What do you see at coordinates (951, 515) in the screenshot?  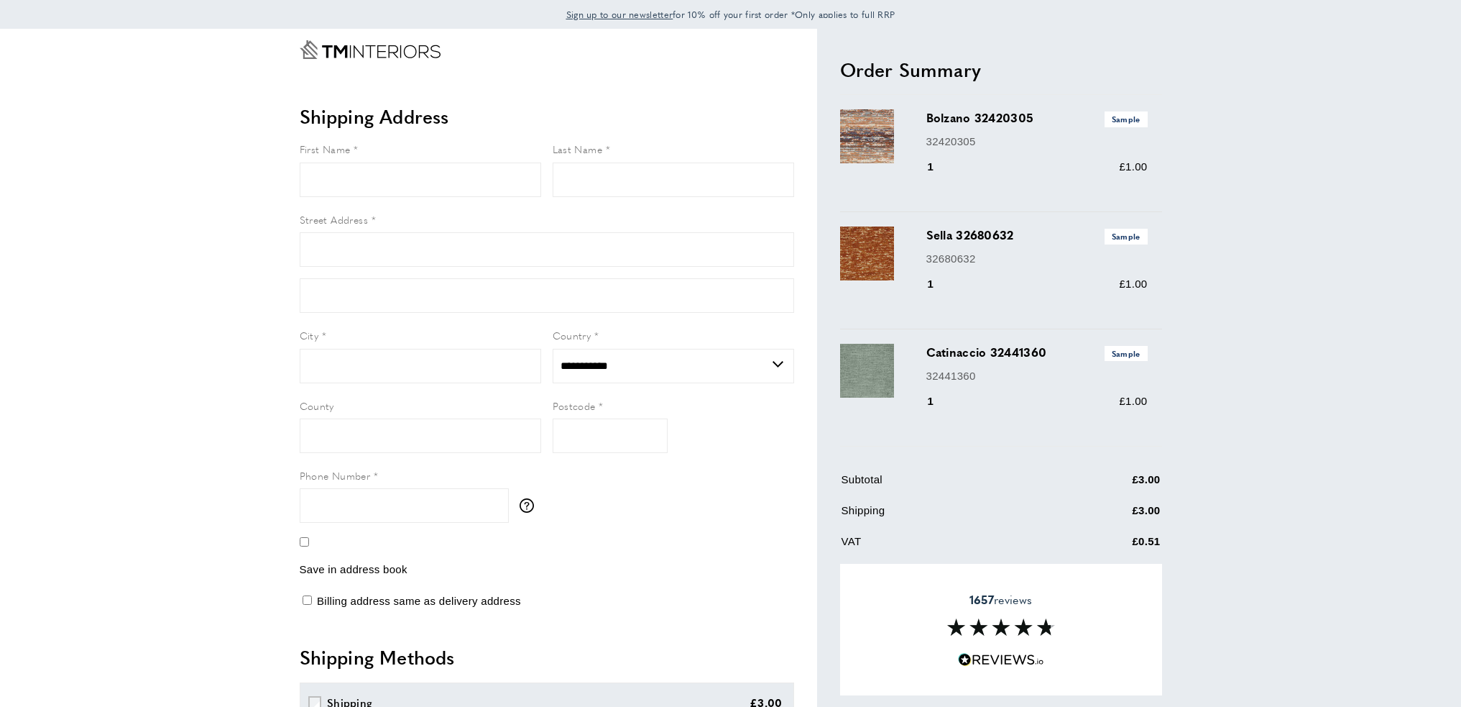 I see `td: Shipping` at bounding box center [951, 515].